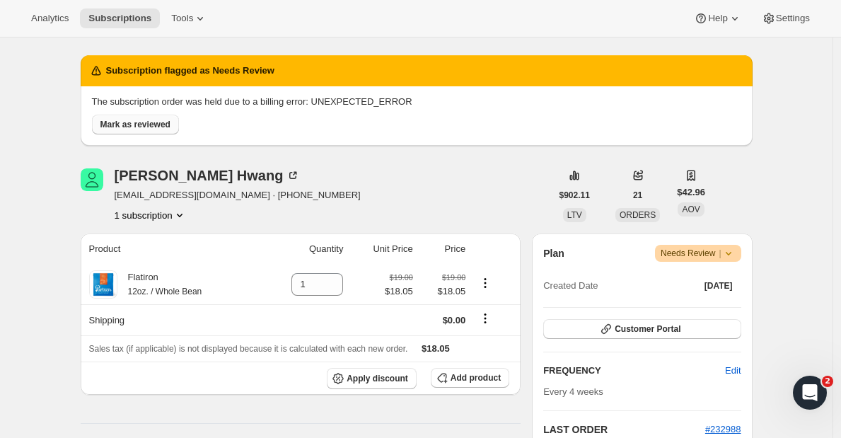 Image resolution: width=841 pixels, height=438 pixels. What do you see at coordinates (377, 378) in the screenshot?
I see `span: Apply discount` at bounding box center [377, 378].